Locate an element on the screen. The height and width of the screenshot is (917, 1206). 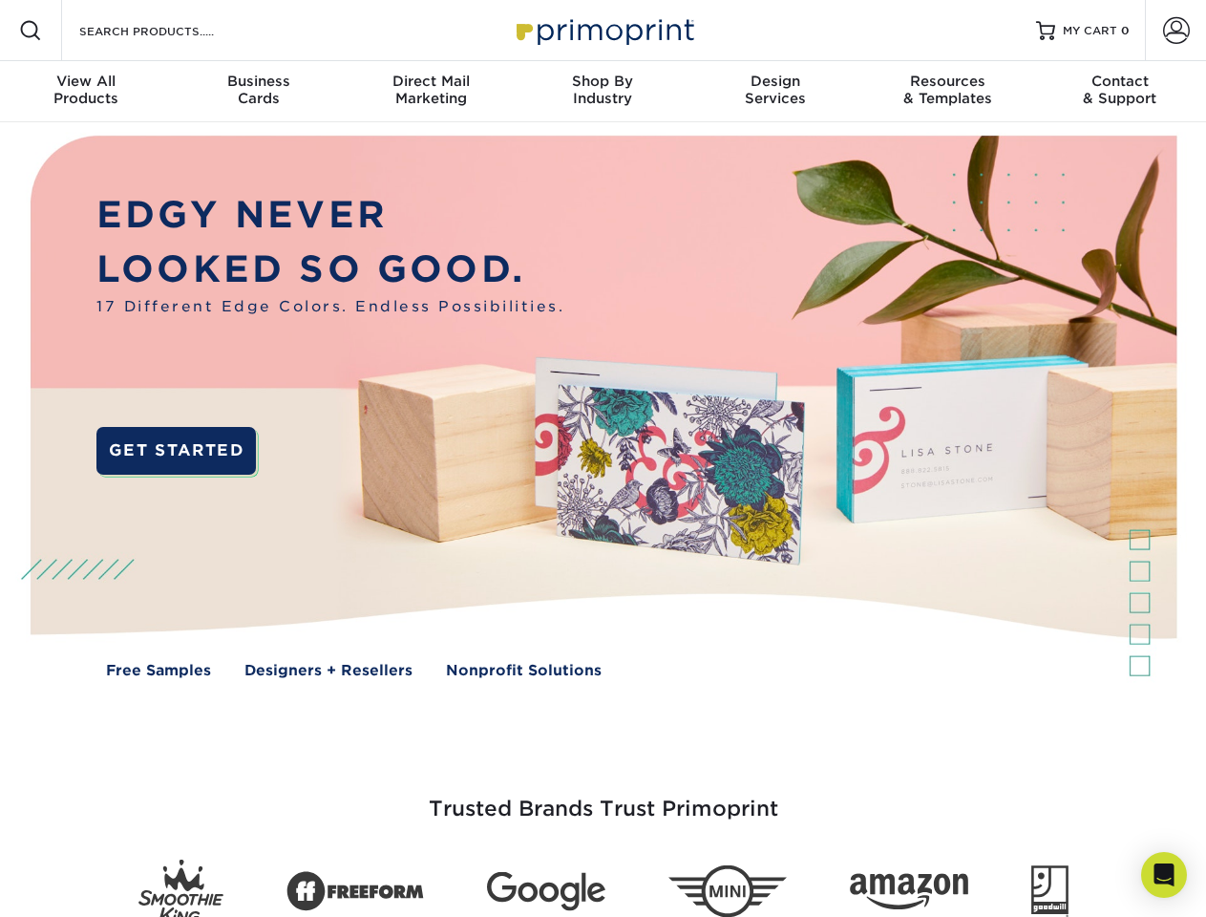
img: Primoprint is located at coordinates (604, 30).